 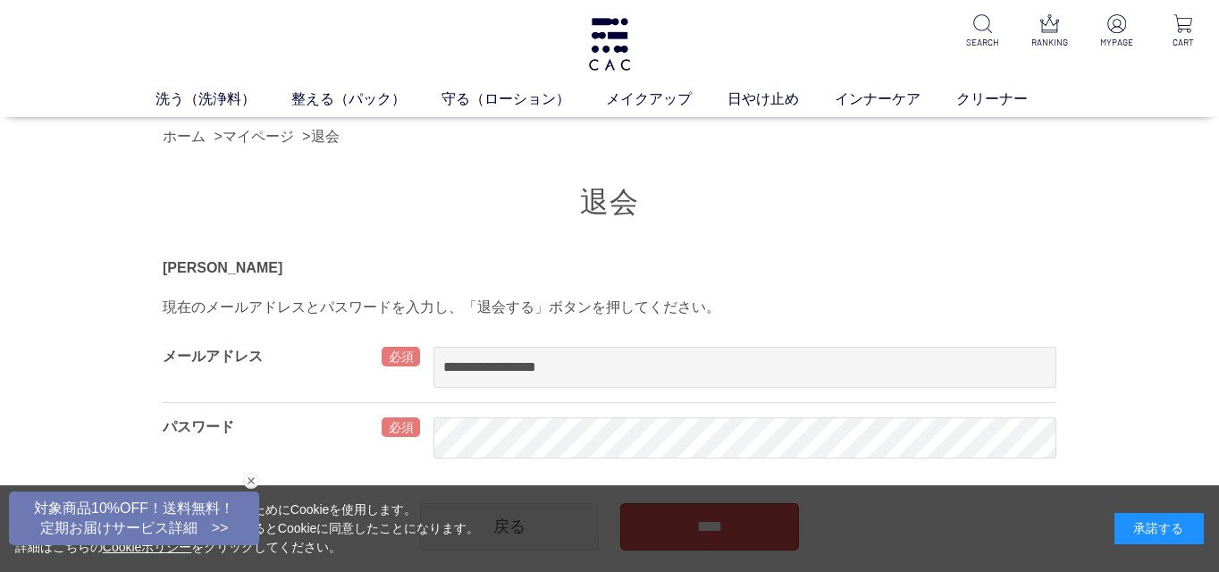 What do you see at coordinates (213, 356) in the screenshot?
I see `label: メールアドレス` at bounding box center [213, 356].